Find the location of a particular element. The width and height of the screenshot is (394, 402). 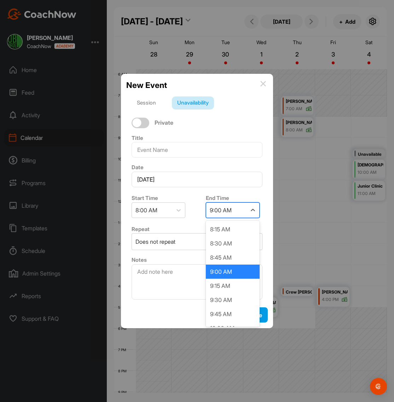

span: Private is located at coordinates (164, 123).